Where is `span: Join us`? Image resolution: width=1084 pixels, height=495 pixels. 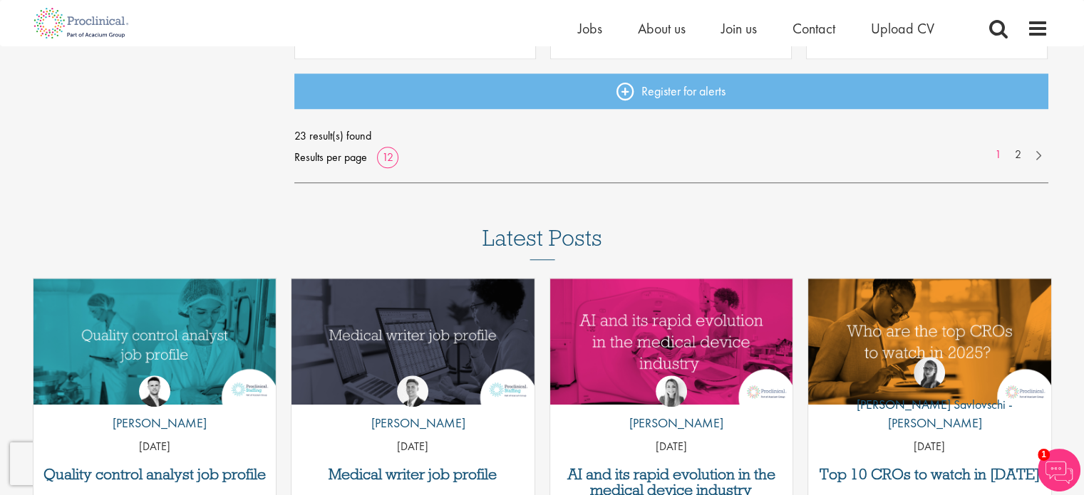 span: Join us is located at coordinates (739, 29).